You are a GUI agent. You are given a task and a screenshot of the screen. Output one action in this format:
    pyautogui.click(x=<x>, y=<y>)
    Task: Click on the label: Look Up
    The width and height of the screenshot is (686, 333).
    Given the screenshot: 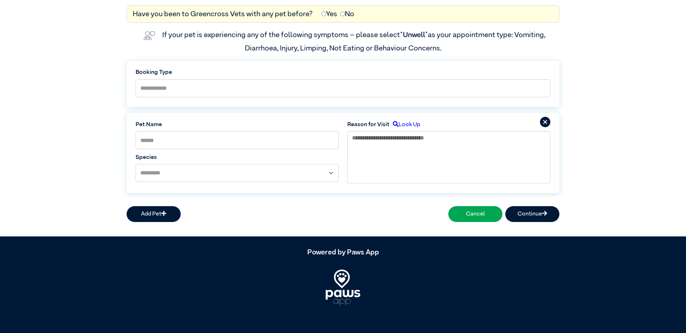 What is the action you would take?
    pyautogui.click(x=405, y=125)
    